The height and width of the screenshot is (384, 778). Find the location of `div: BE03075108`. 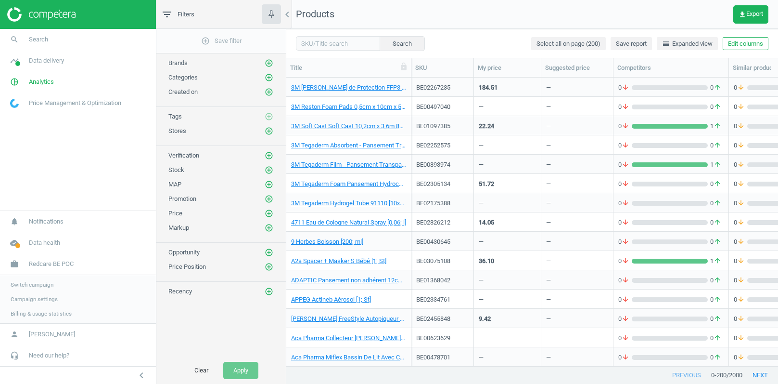

div: BE03075108 is located at coordinates (442, 261).